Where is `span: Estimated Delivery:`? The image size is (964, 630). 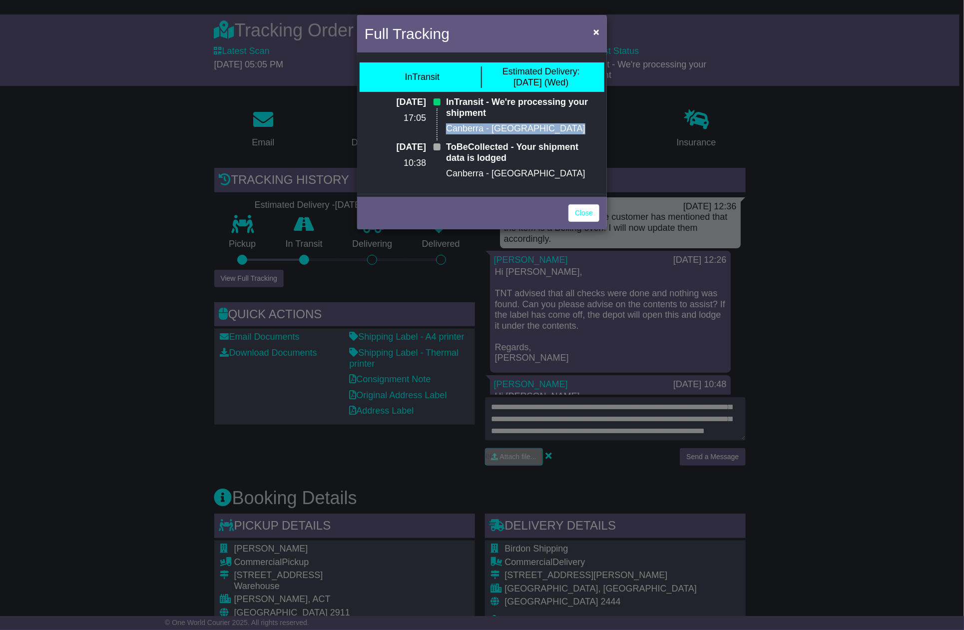
span: Estimated Delivery: is located at coordinates (541, 71).